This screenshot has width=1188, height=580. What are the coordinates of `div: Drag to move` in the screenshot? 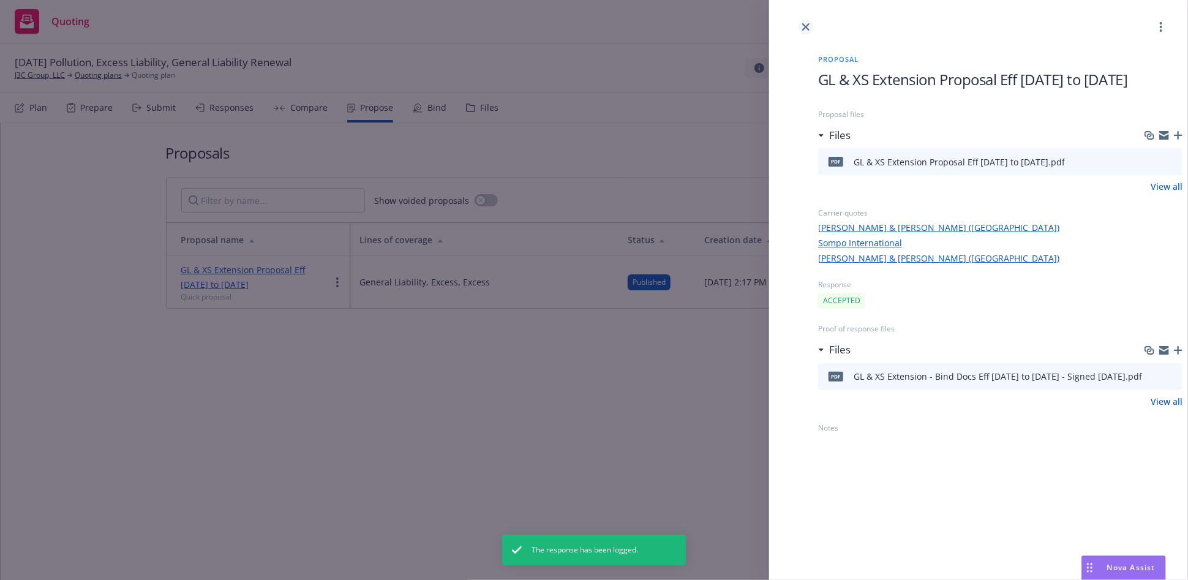 It's located at (1089, 567).